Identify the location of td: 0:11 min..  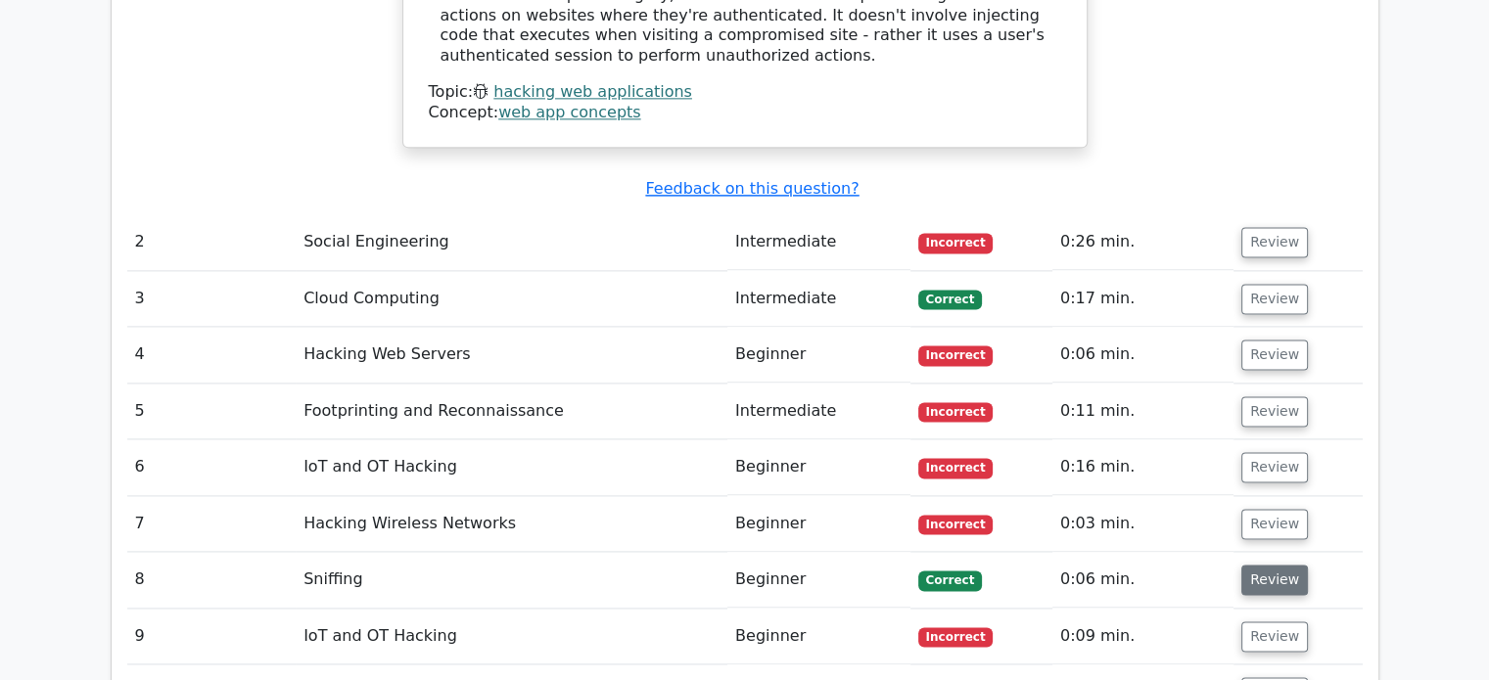
(1143, 411).